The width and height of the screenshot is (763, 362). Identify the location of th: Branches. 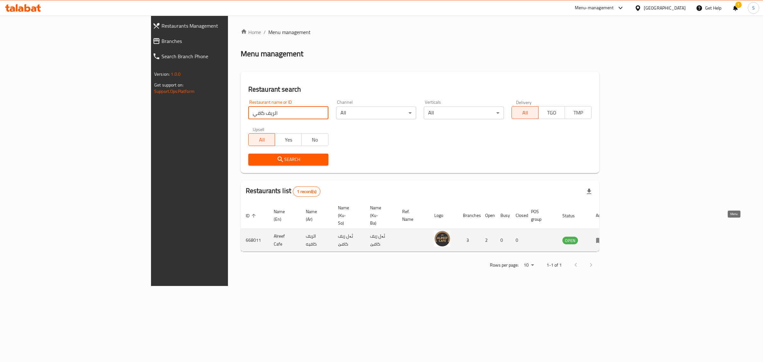
(469, 215).